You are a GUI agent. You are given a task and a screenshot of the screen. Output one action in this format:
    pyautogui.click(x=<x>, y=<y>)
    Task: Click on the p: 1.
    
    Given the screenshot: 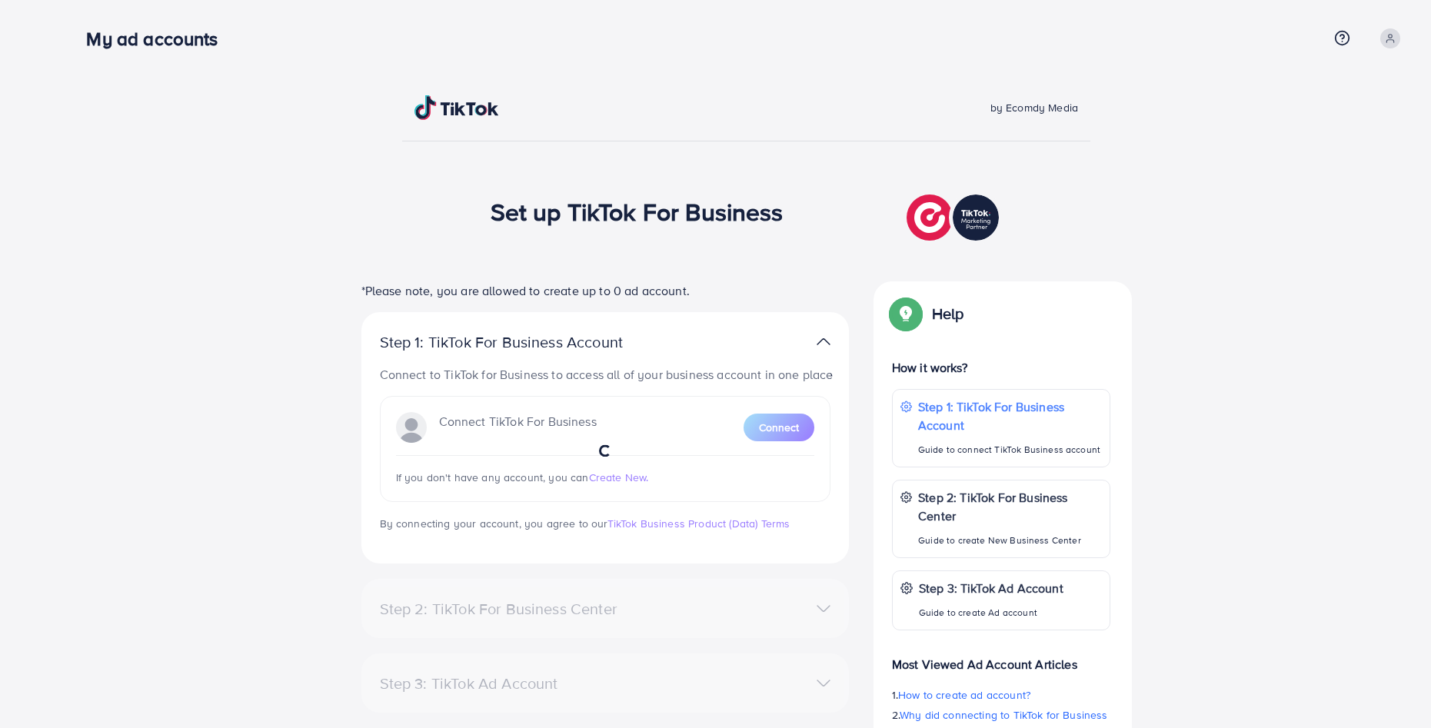 What is the action you would take?
    pyautogui.click(x=1001, y=695)
    